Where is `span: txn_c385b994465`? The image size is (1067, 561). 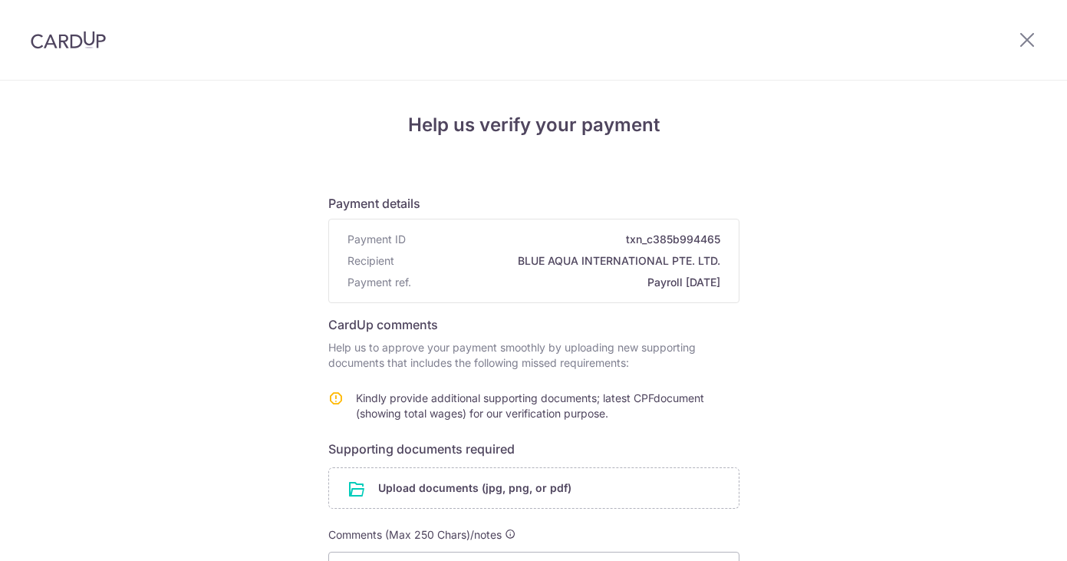
span: txn_c385b994465 is located at coordinates (566, 239).